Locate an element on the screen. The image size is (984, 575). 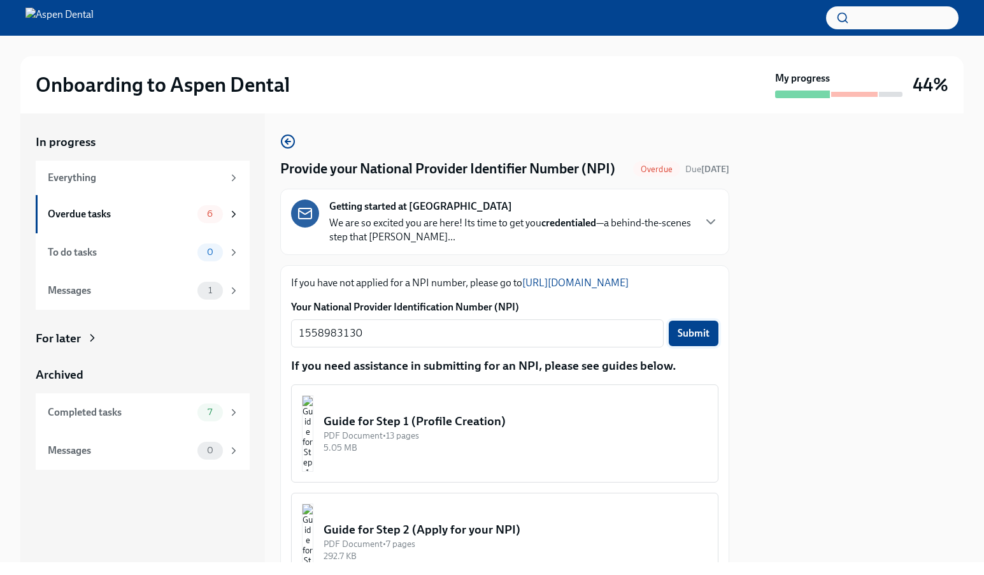
a: In progress is located at coordinates (143, 142).